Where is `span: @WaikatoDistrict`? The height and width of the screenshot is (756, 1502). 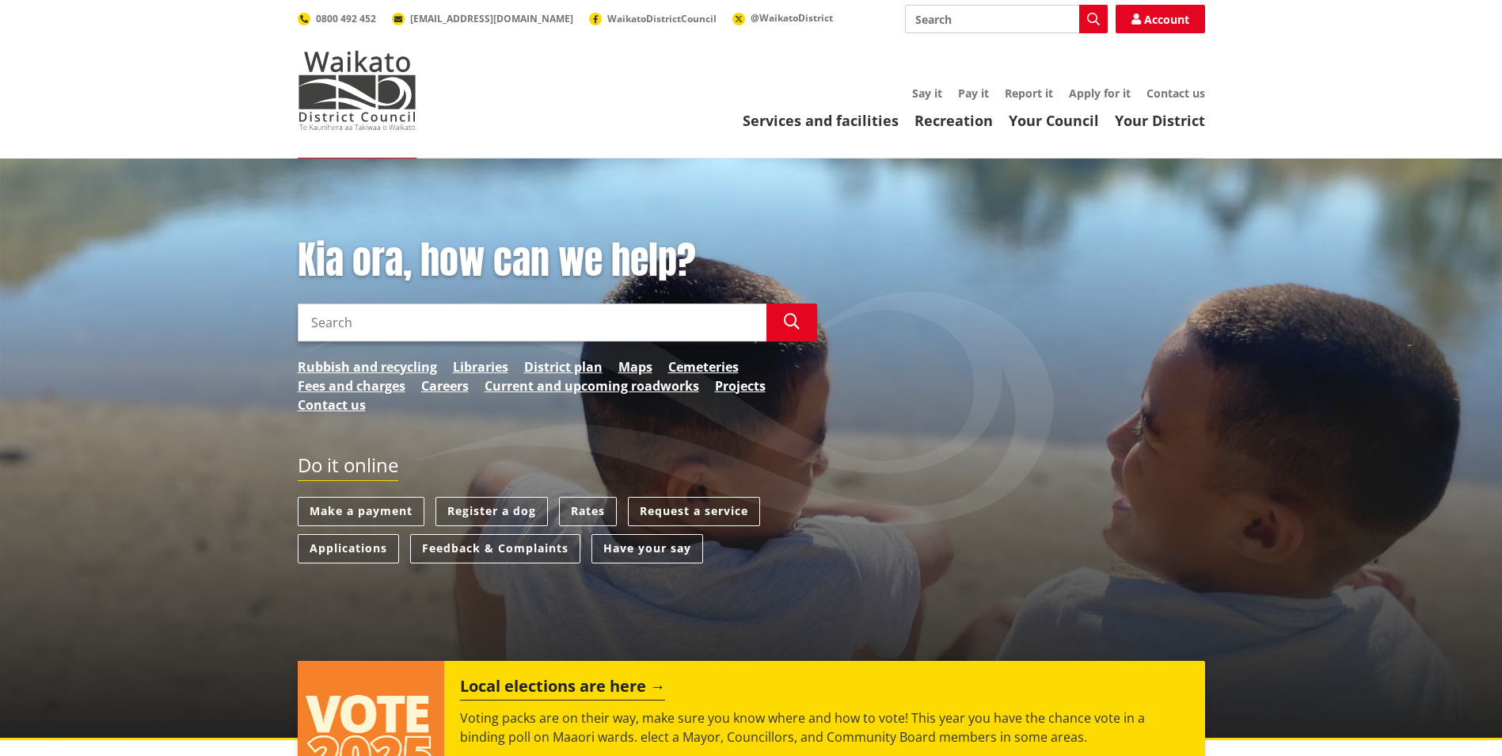 span: @WaikatoDistrict is located at coordinates (792, 17).